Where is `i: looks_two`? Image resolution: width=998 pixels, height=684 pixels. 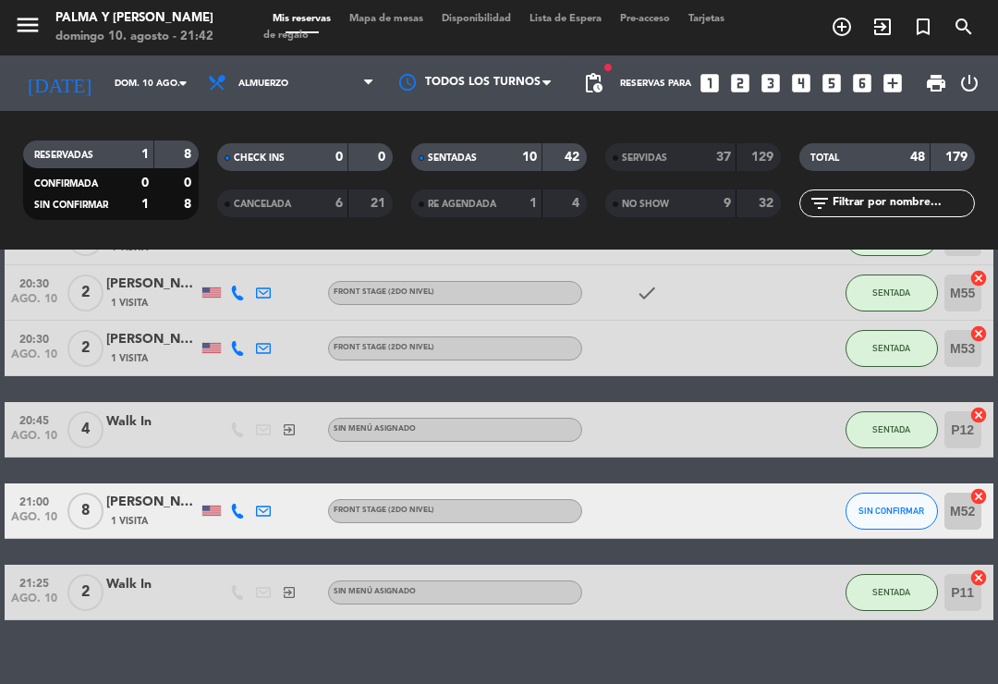
i: looks_two is located at coordinates (740, 83).